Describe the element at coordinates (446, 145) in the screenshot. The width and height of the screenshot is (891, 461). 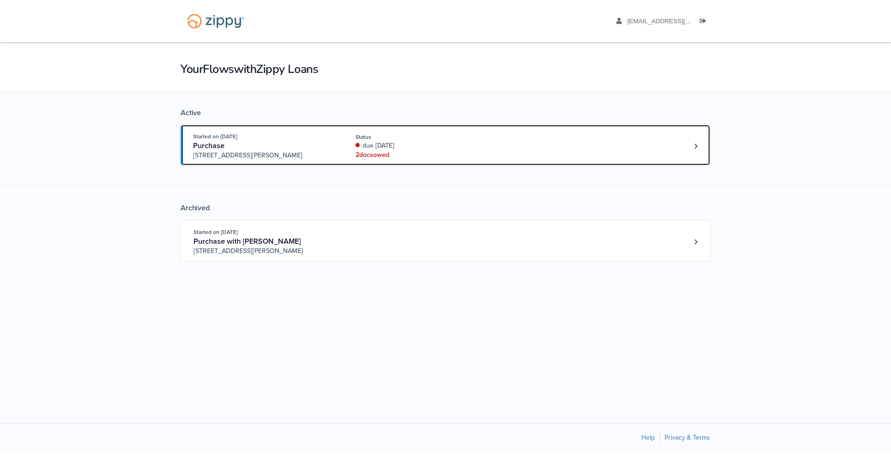
I see `a: Open loan 4263773` at that location.